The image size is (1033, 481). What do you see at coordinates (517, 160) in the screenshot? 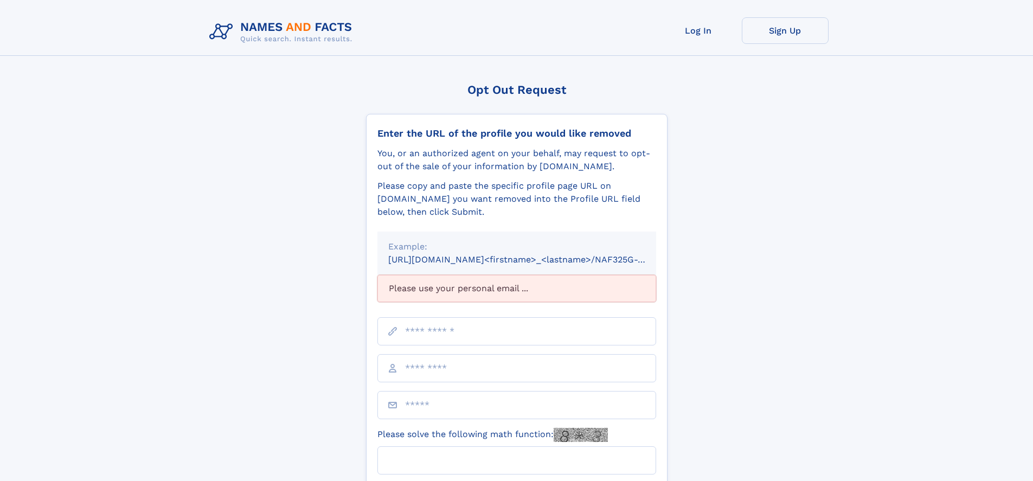
I see `div: You, or an authorized agent on your behalf, may request to opt-out of the sale of your informatio...` at bounding box center [517, 160].